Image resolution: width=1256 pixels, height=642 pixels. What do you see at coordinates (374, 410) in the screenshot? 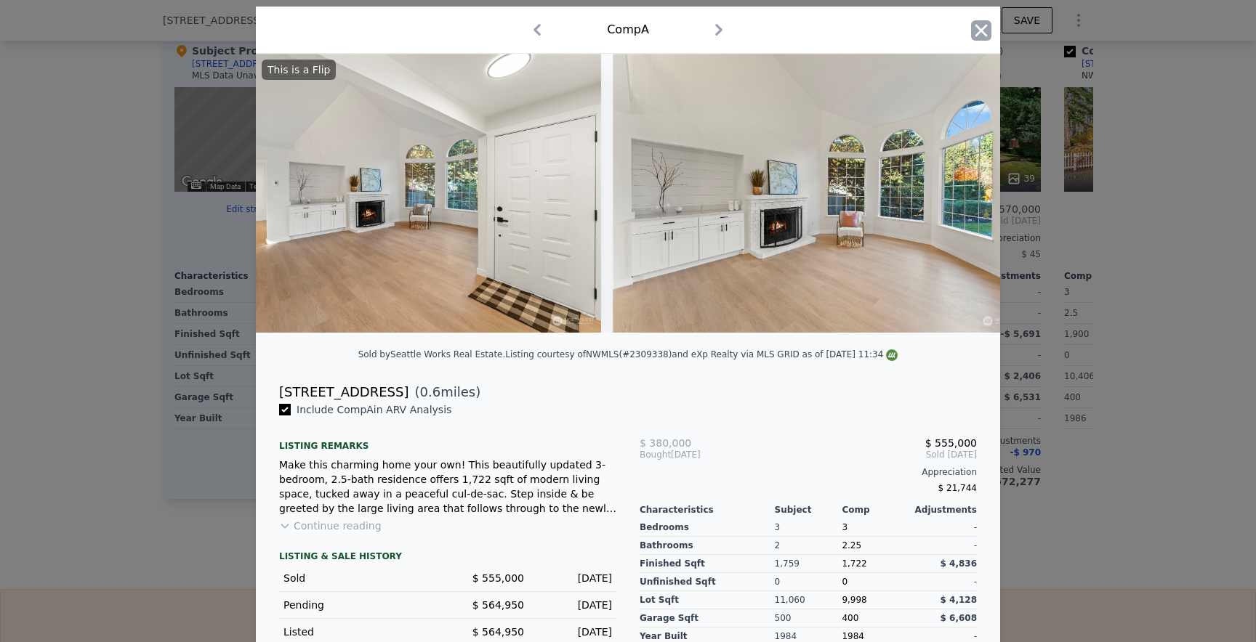
I see `span: Include Comp A in ARV Analysis` at bounding box center [374, 410].